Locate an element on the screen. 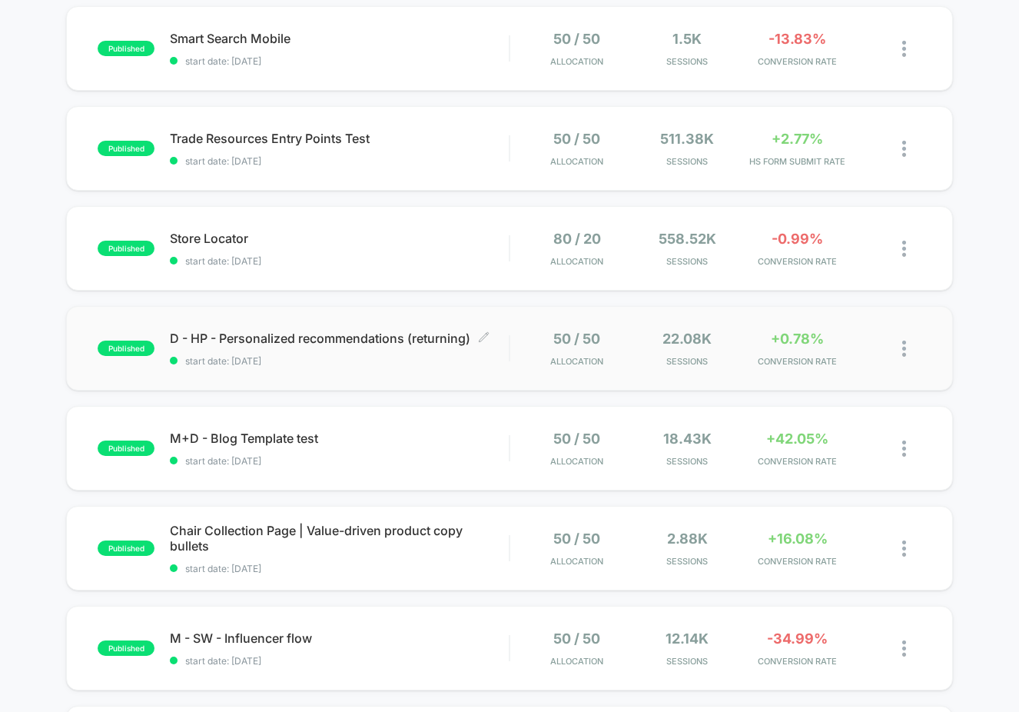 The width and height of the screenshot is (1019, 712). span: 12.14k is located at coordinates (687, 638).